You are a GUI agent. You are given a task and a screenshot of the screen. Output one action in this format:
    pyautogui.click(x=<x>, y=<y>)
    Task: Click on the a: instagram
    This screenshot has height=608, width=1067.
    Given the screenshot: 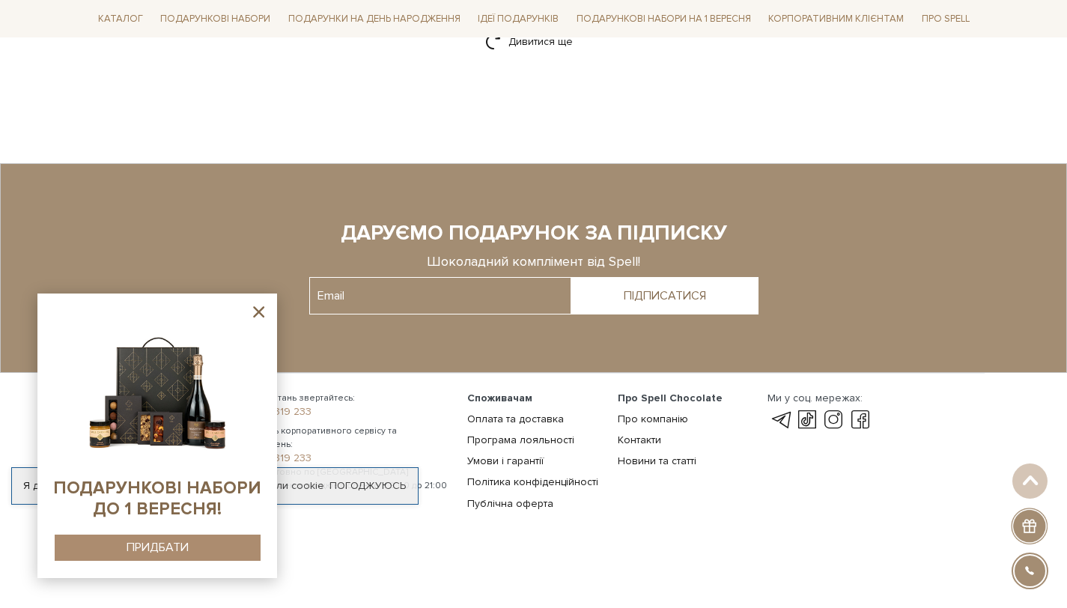 What is the action you would take?
    pyautogui.click(x=833, y=420)
    